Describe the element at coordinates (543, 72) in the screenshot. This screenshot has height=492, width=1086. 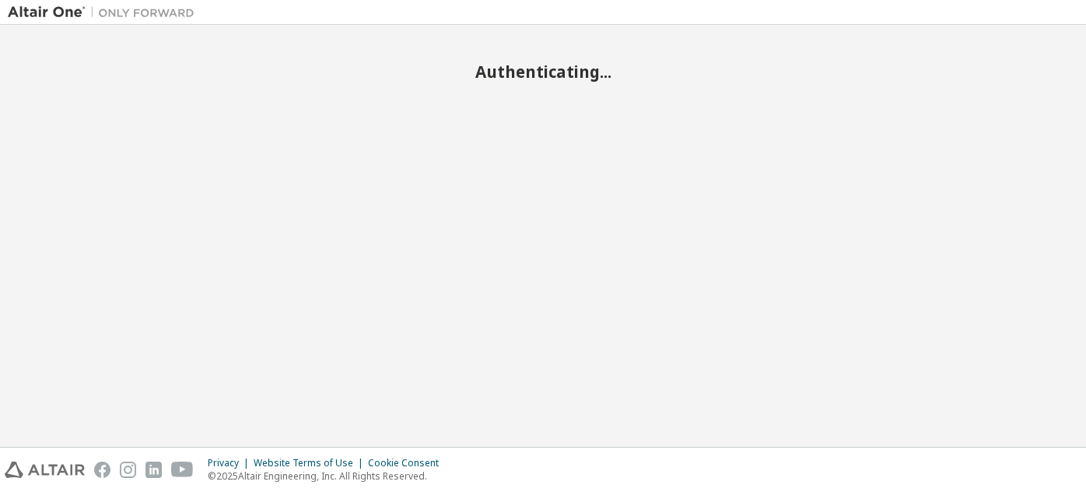
I see `h2: Authenticating...` at that location.